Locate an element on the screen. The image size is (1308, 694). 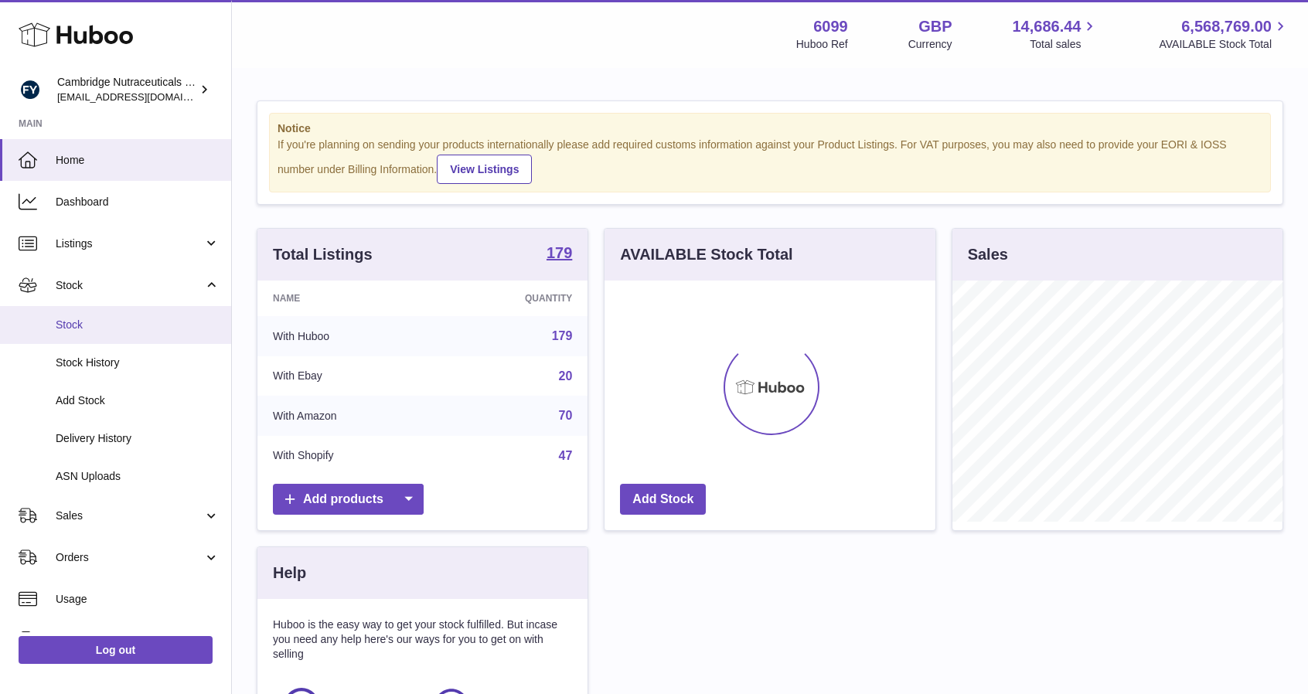
a: 6,568,769.00 AVAILABLE Stock Total is located at coordinates (1224, 34).